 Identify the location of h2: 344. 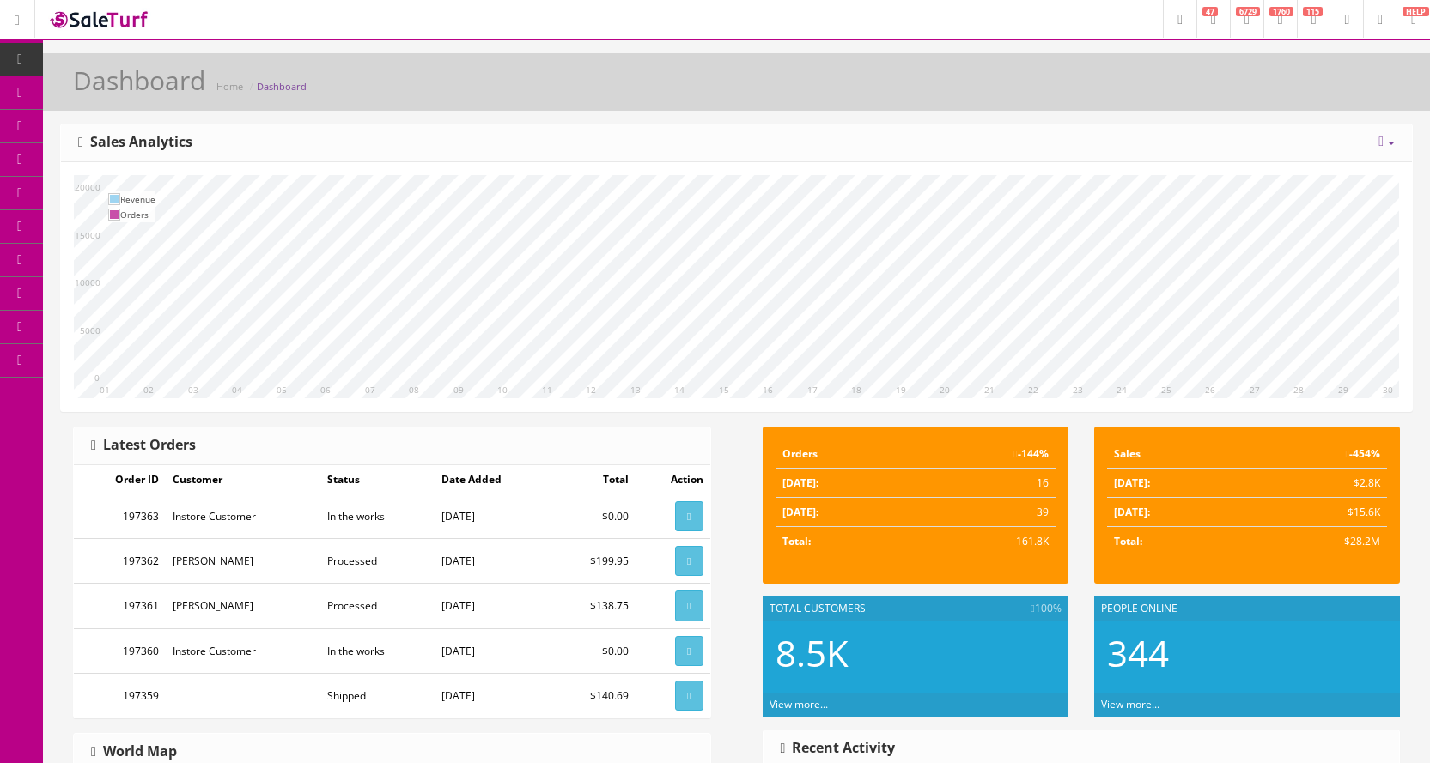
(1247, 653).